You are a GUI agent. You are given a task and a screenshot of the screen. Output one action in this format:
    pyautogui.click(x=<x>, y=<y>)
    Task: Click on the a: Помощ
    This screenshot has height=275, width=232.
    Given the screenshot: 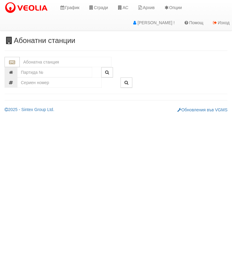 What is the action you would take?
    pyautogui.click(x=194, y=23)
    